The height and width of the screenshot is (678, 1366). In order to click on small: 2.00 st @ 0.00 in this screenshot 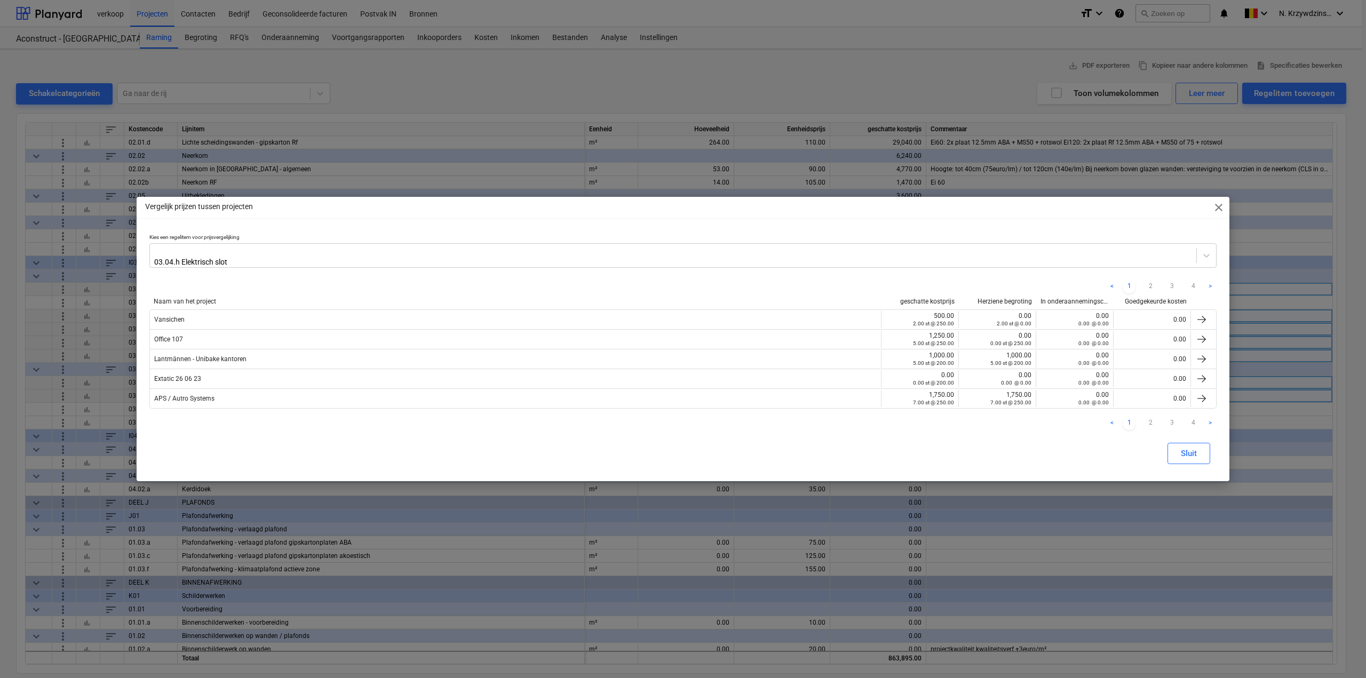, I will do `click(1013, 323)`.